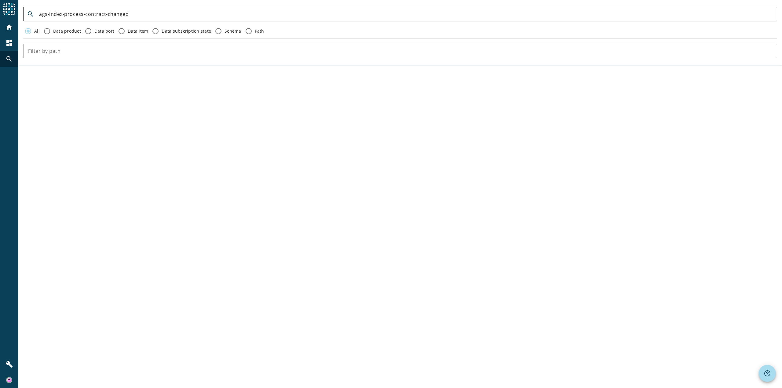  Describe the element at coordinates (137, 31) in the screenshot. I see `label: Data item` at that location.